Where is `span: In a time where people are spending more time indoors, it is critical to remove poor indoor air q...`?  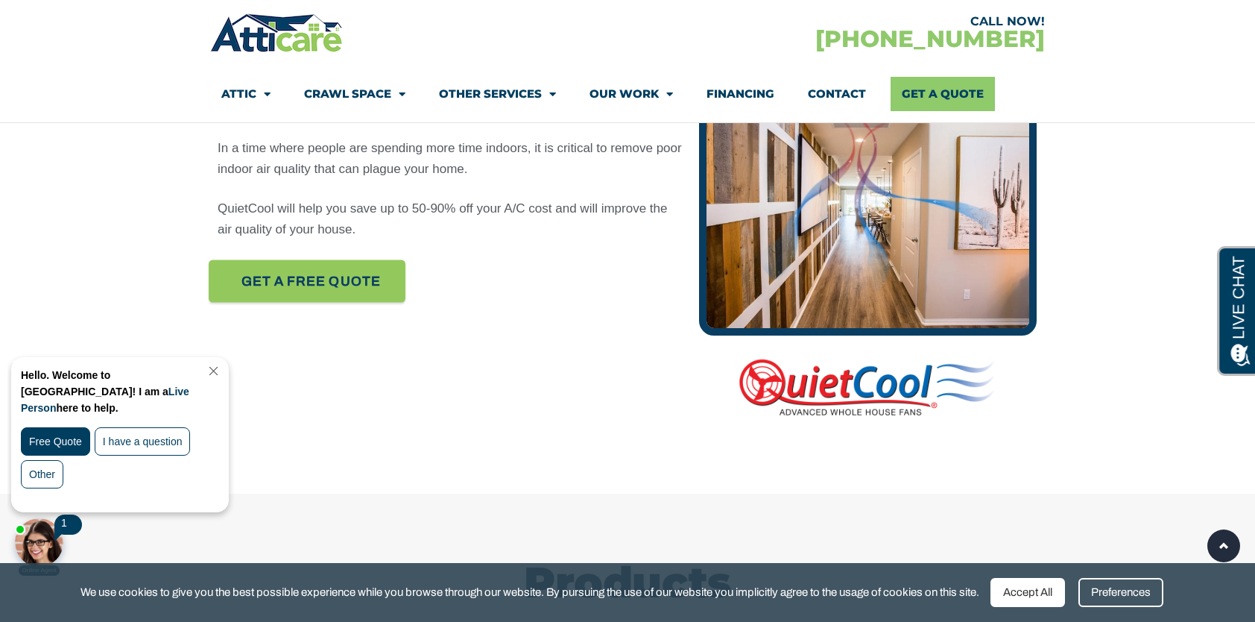
span: In a time where people are spending more time indoors, it is critical to remove poor indoor air q... is located at coordinates (449, 158).